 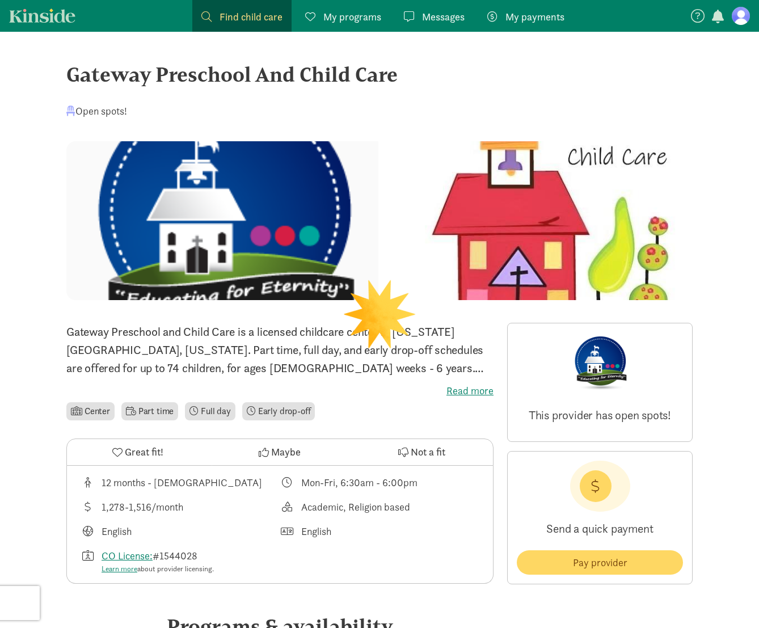 What do you see at coordinates (380, 506) in the screenshot?
I see `div: This provider's education philosophy` at bounding box center [380, 506].